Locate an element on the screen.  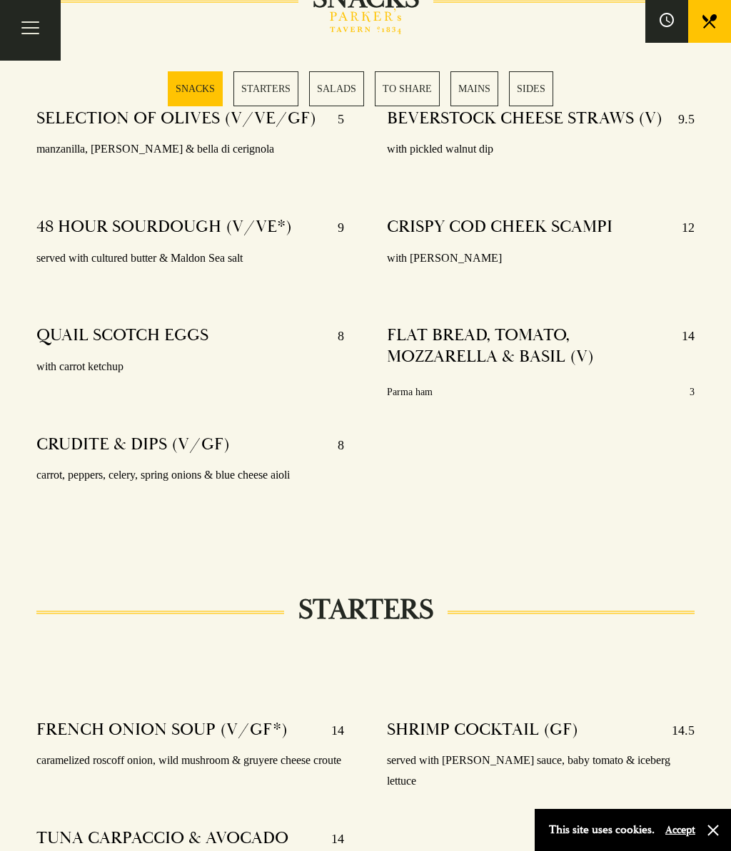
p: This site uses cookies. is located at coordinates (601, 830).